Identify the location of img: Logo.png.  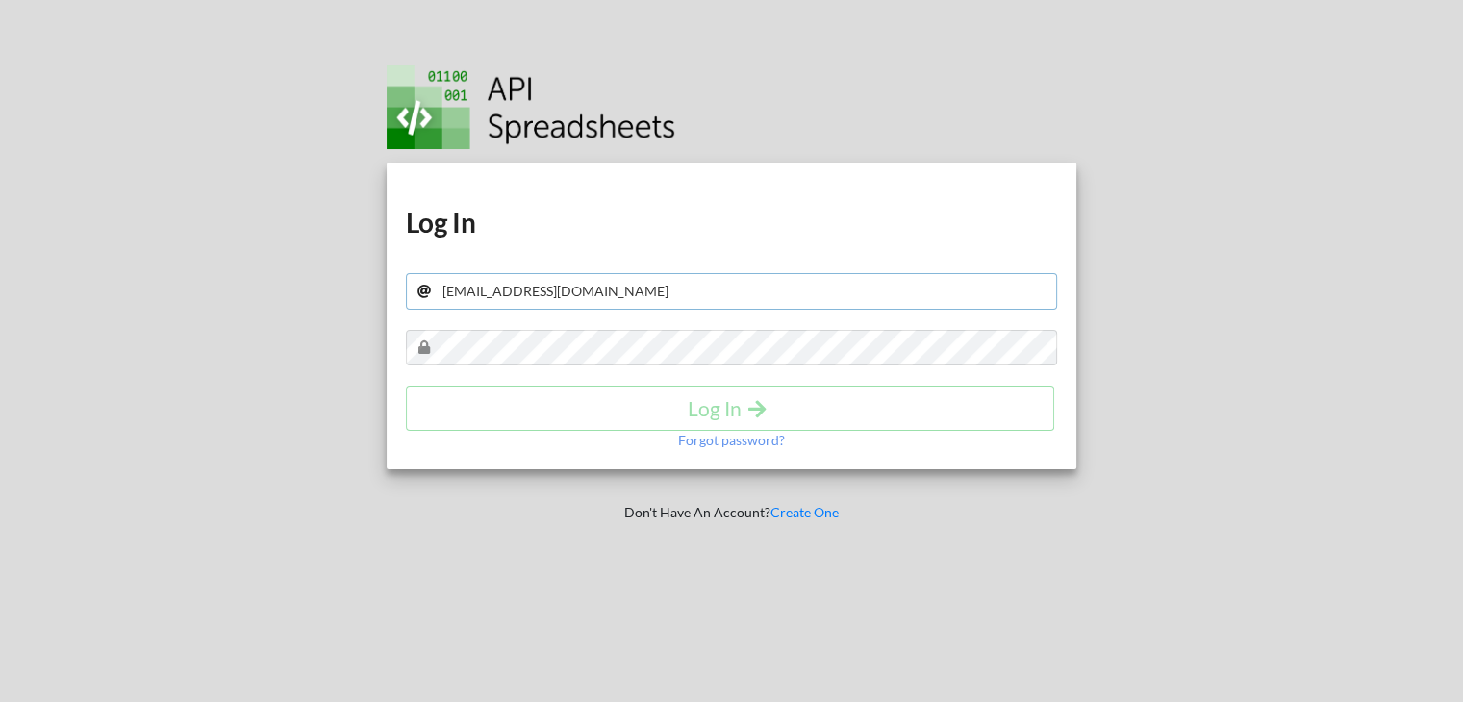
(531, 107).